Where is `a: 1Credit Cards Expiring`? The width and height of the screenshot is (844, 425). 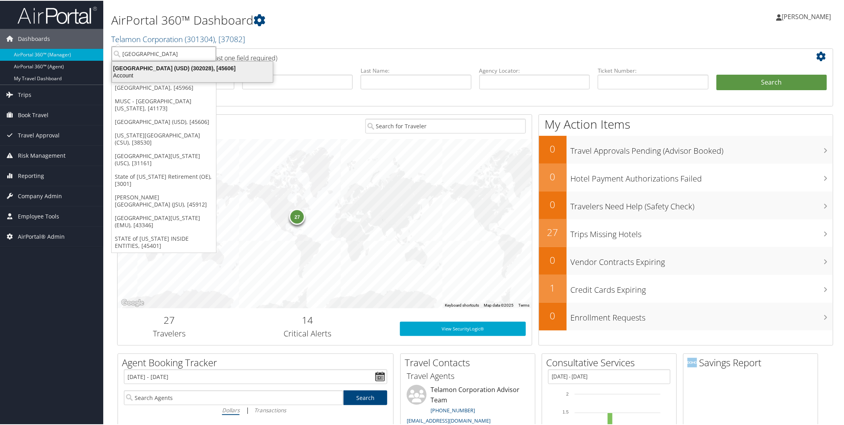 a: 1Credit Cards Expiring is located at coordinates (686, 288).